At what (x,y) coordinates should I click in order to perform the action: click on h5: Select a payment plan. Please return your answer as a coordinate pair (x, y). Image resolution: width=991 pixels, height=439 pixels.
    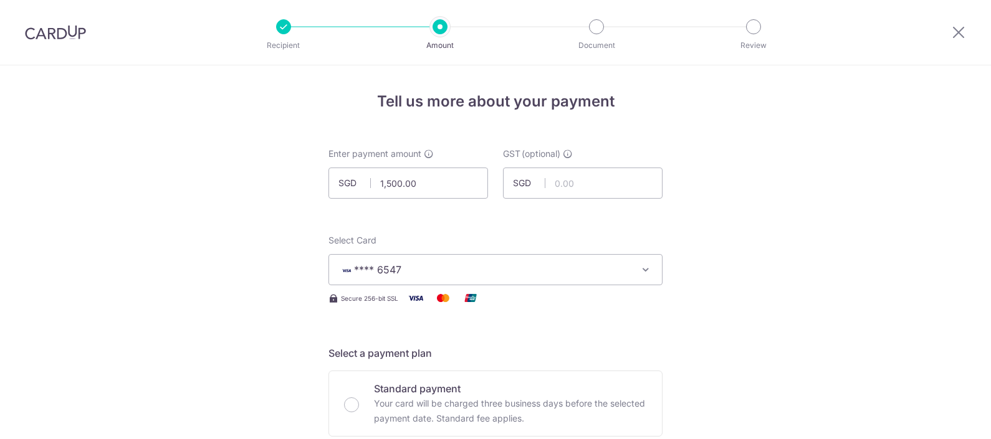
    Looking at the image, I should click on (495, 353).